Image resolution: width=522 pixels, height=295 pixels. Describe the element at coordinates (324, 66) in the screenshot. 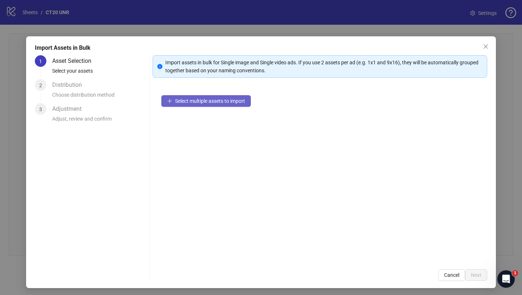

I see `div: Import assets in bulk for Single image and Single video ads. If you use 2 assets per ad (e.g. 1x1...` at that location.